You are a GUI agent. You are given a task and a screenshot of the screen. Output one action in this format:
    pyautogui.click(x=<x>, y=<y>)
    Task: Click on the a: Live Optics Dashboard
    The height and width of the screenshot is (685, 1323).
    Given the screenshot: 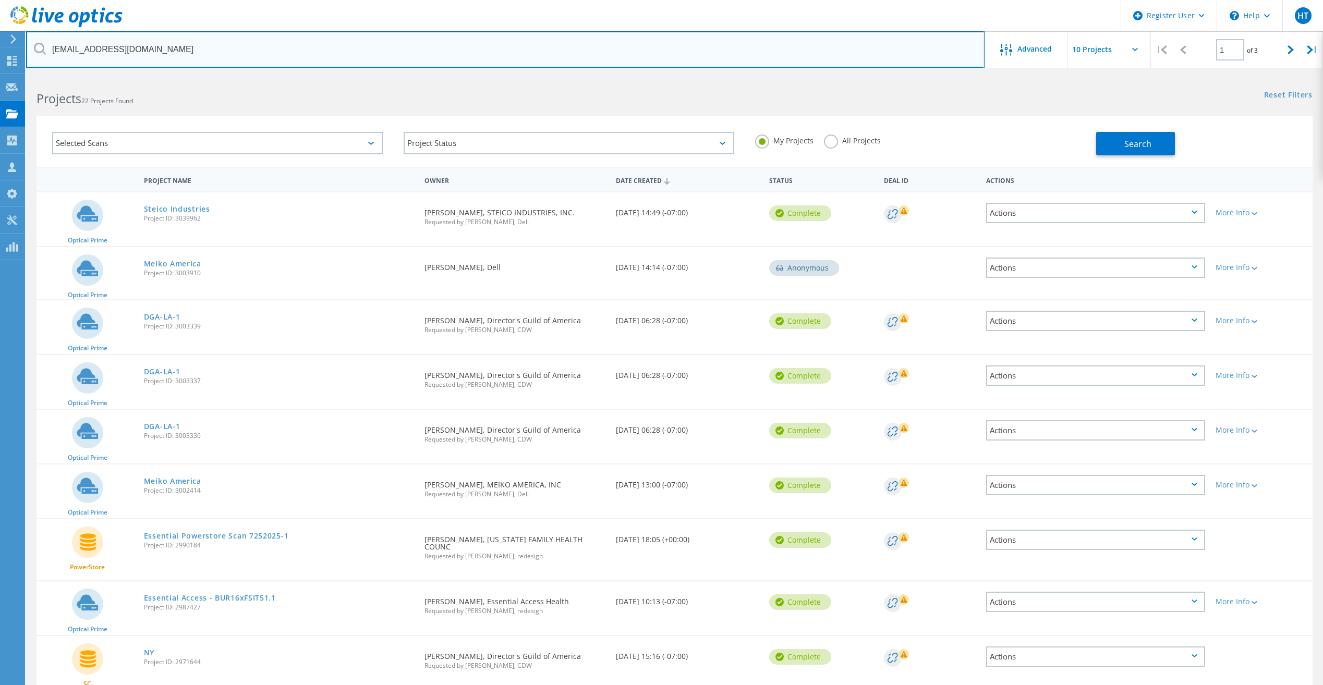 What is the action you would take?
    pyautogui.click(x=66, y=26)
    